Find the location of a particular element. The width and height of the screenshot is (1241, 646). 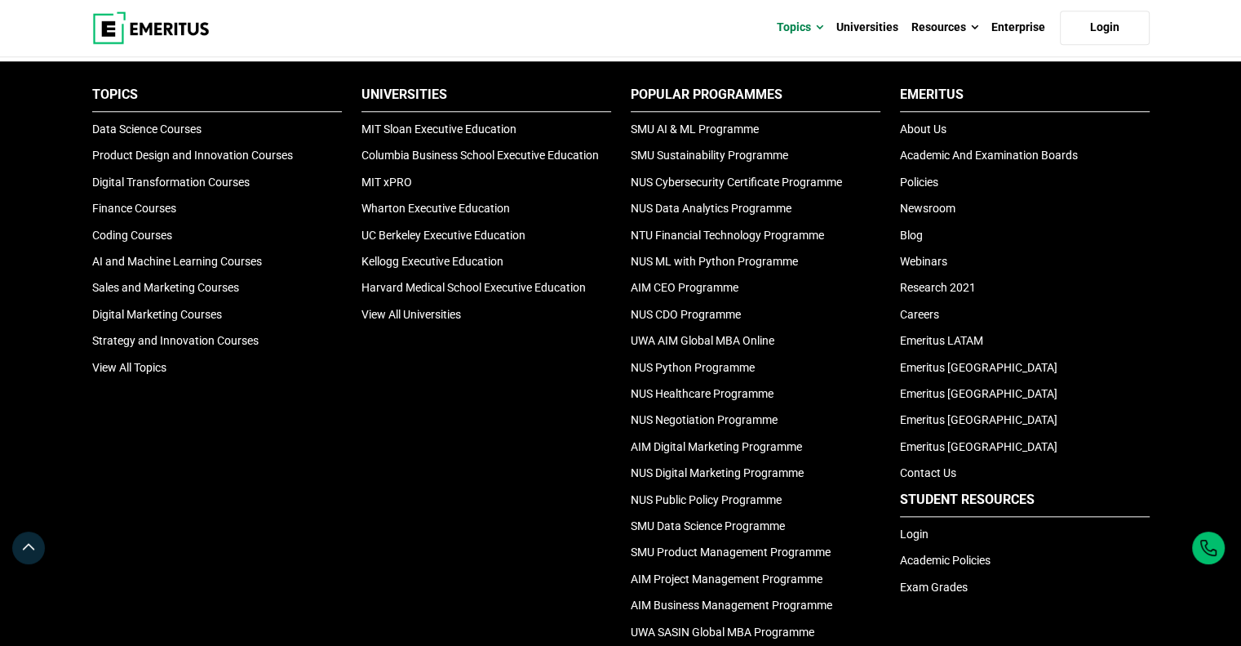

a: Product Design and Innovation Courses is located at coordinates (193, 155).